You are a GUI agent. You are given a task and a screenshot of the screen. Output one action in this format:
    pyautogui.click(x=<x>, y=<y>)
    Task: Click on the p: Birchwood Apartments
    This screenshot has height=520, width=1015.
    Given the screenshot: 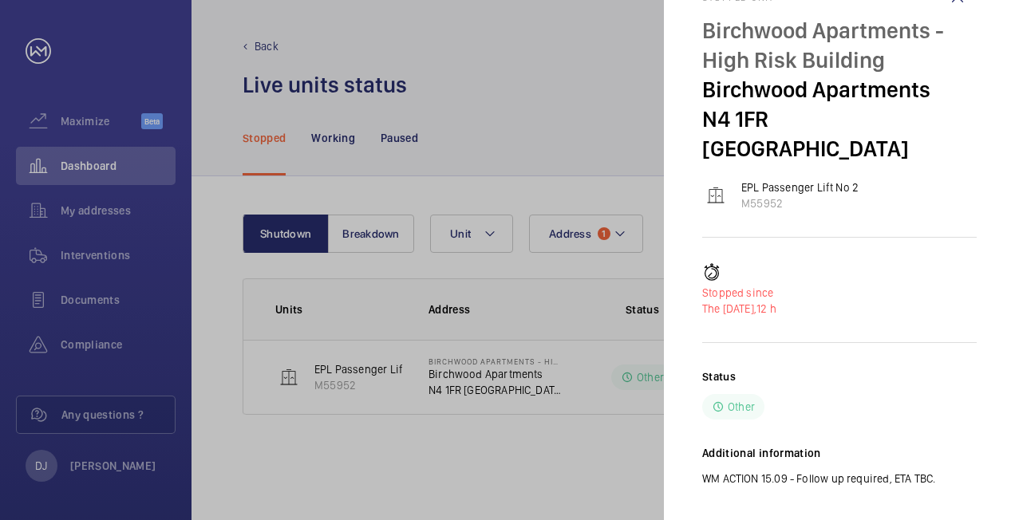 What is the action you would take?
    pyautogui.click(x=839, y=89)
    